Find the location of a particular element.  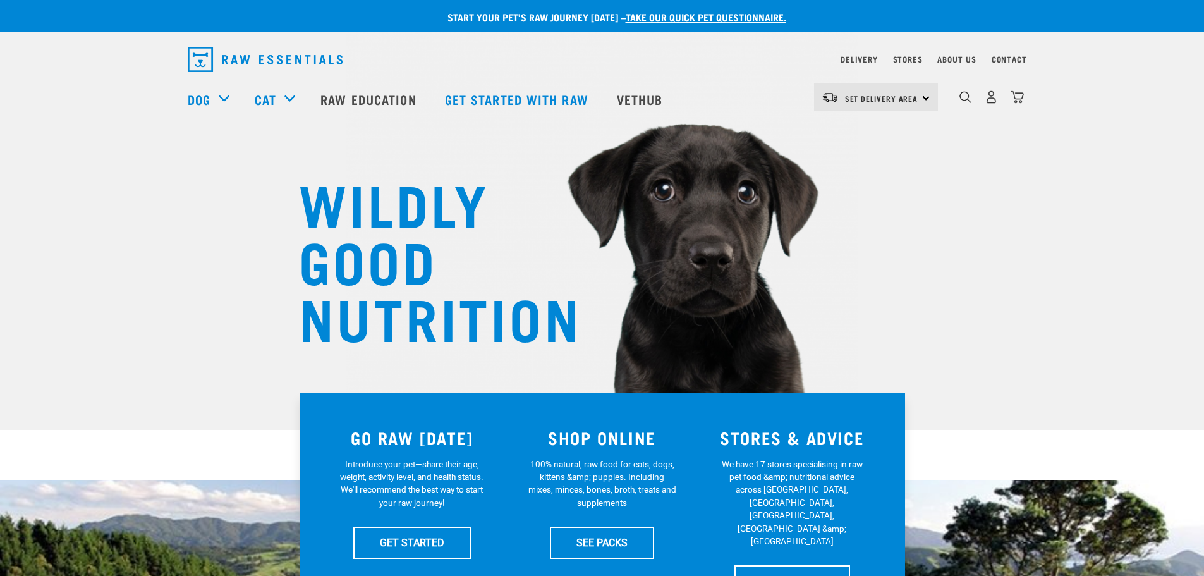

a: Dog is located at coordinates (199, 99).